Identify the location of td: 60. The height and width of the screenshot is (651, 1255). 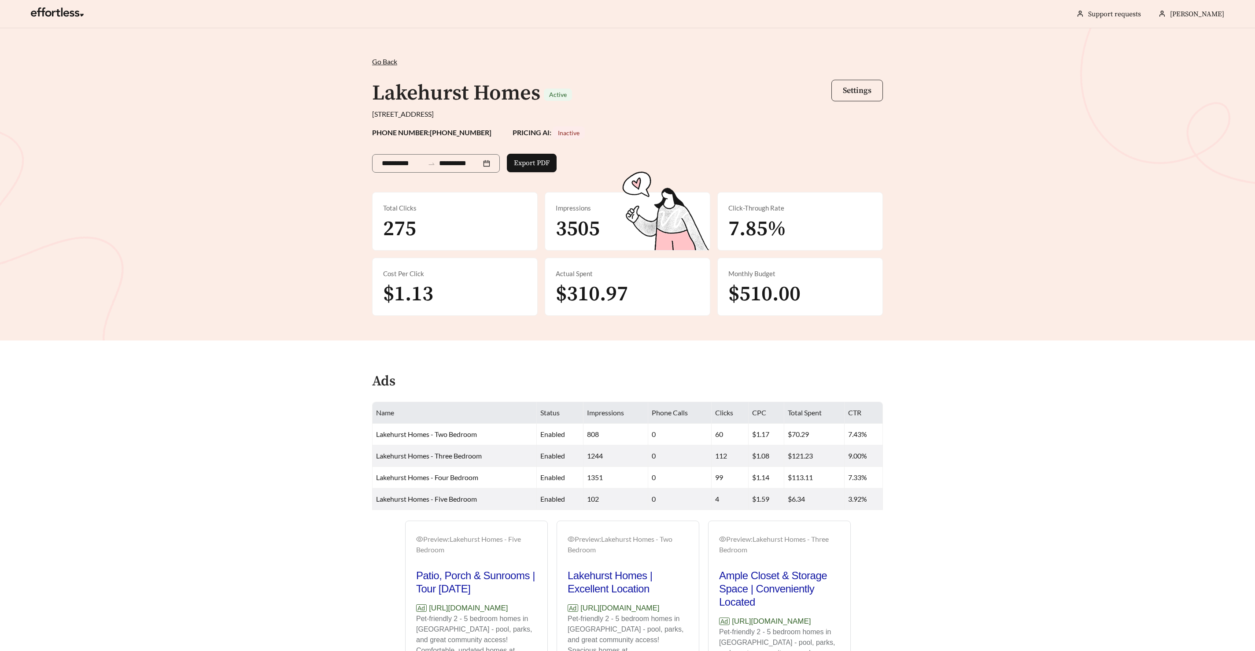
(730, 434).